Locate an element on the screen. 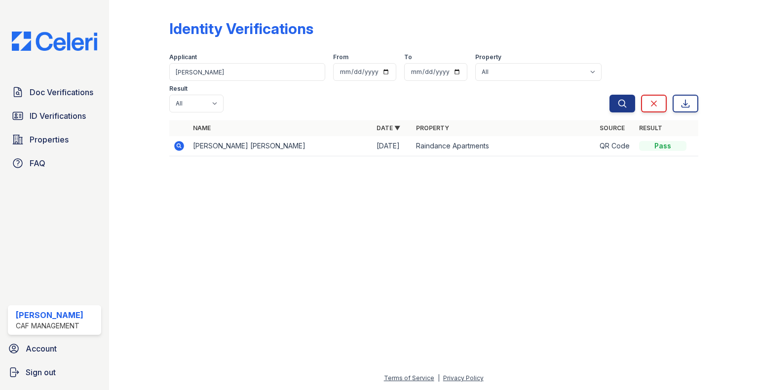 The height and width of the screenshot is (390, 758). span: Doc Verifications is located at coordinates (61, 92).